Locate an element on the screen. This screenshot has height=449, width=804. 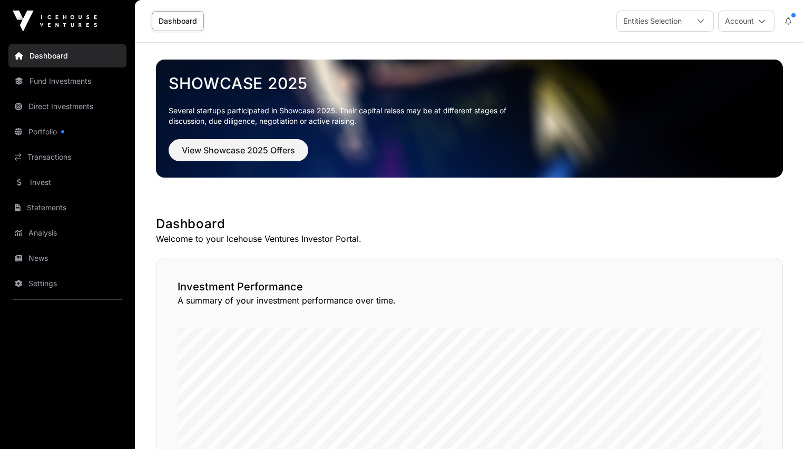
a: Fund Investments is located at coordinates (67, 81).